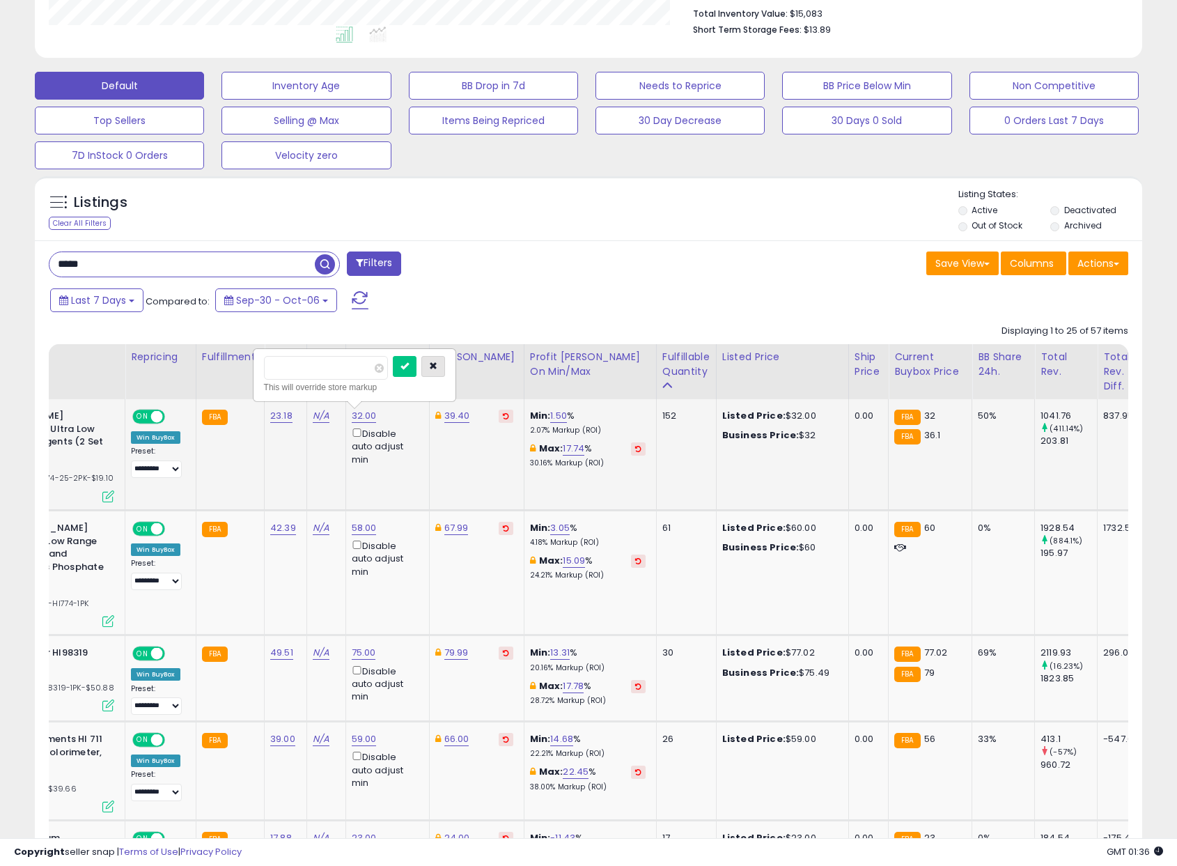 The width and height of the screenshot is (1177, 866). Describe the element at coordinates (684, 416) in the screenshot. I see `div: 152` at that location.